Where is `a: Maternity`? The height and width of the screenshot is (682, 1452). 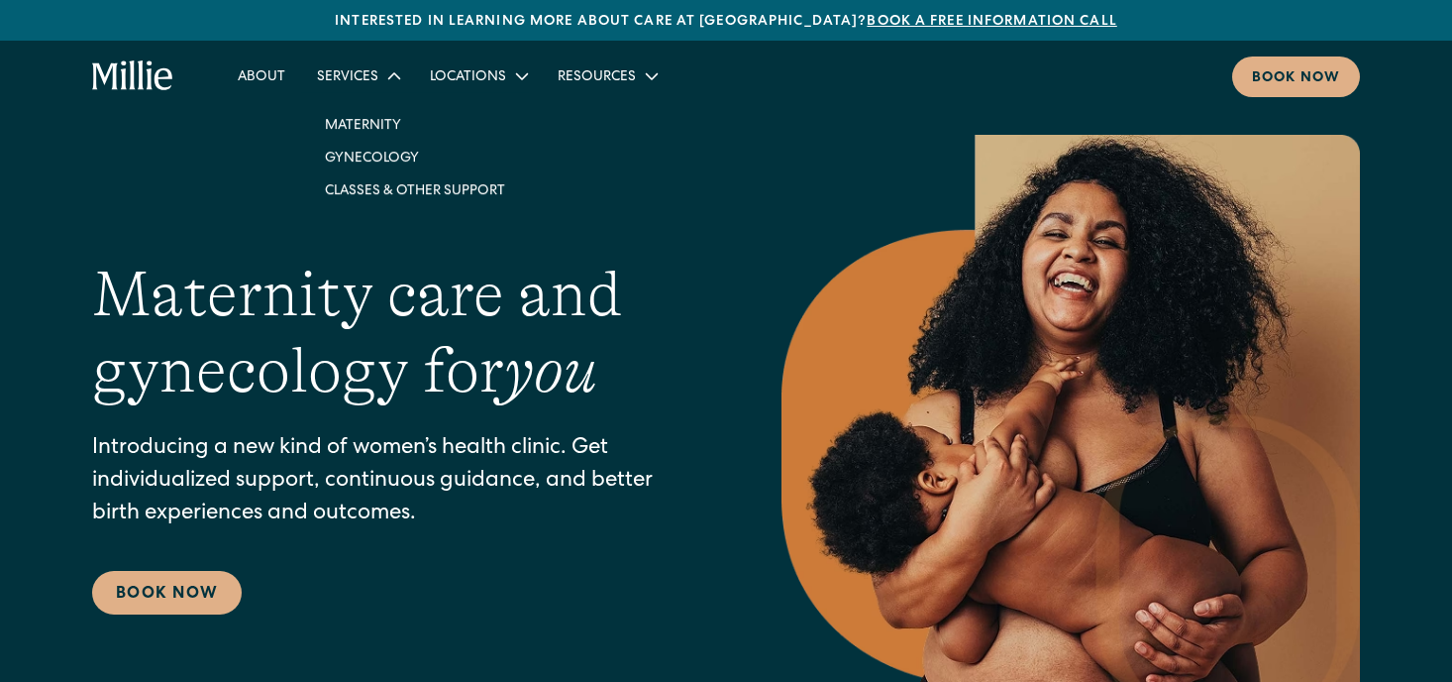 a: Maternity is located at coordinates (415, 124).